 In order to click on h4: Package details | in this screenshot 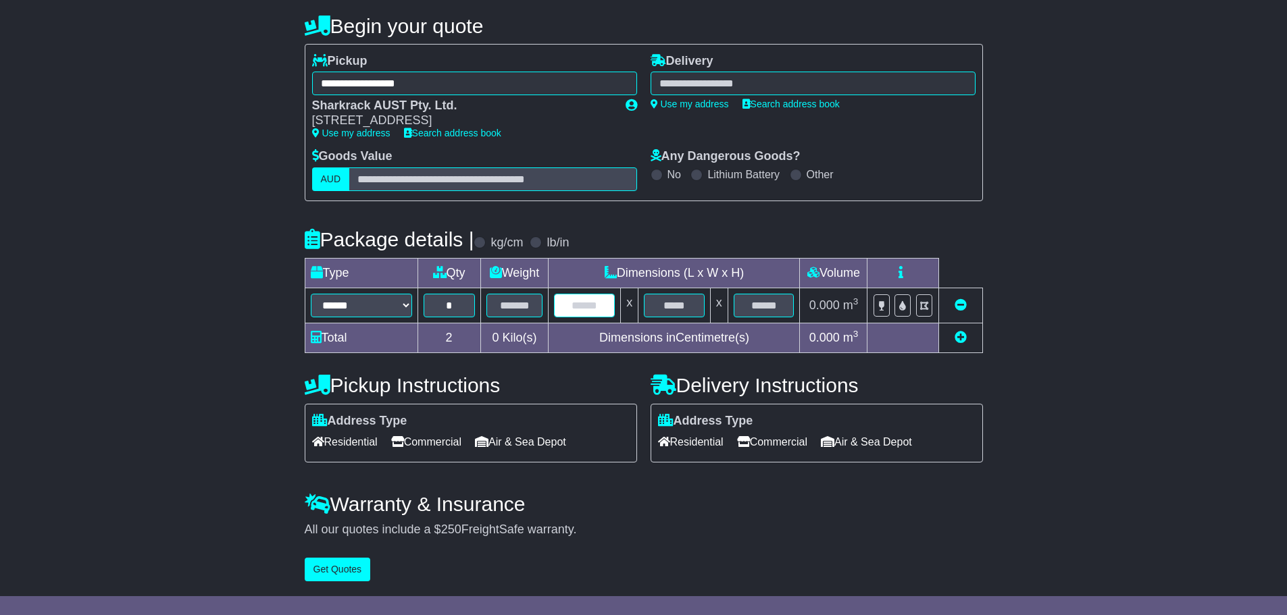, I will do `click(389, 239)`.